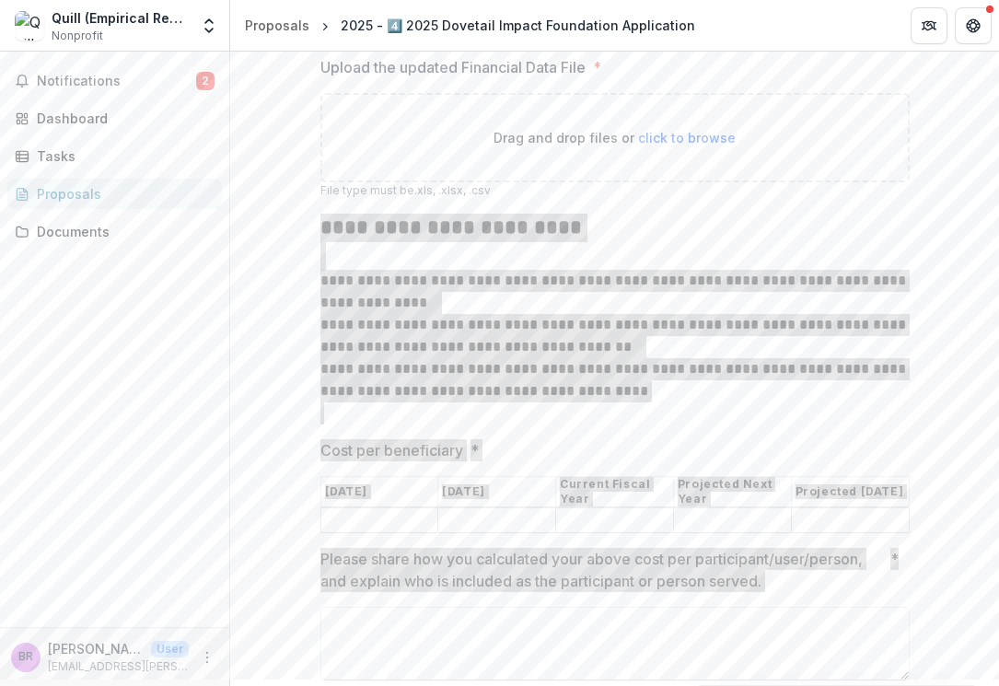 The width and height of the screenshot is (999, 686). I want to click on div: Bebe Ryan, so click(26, 656).